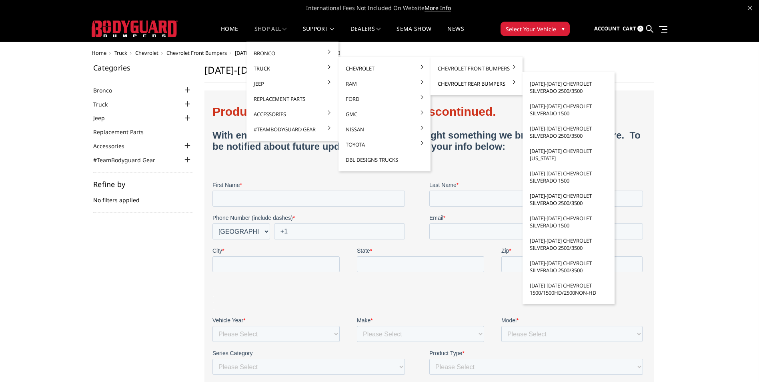 The height and width of the screenshot is (382, 759). Describe the element at coordinates (384, 144) in the screenshot. I see `a: Toyota` at that location.